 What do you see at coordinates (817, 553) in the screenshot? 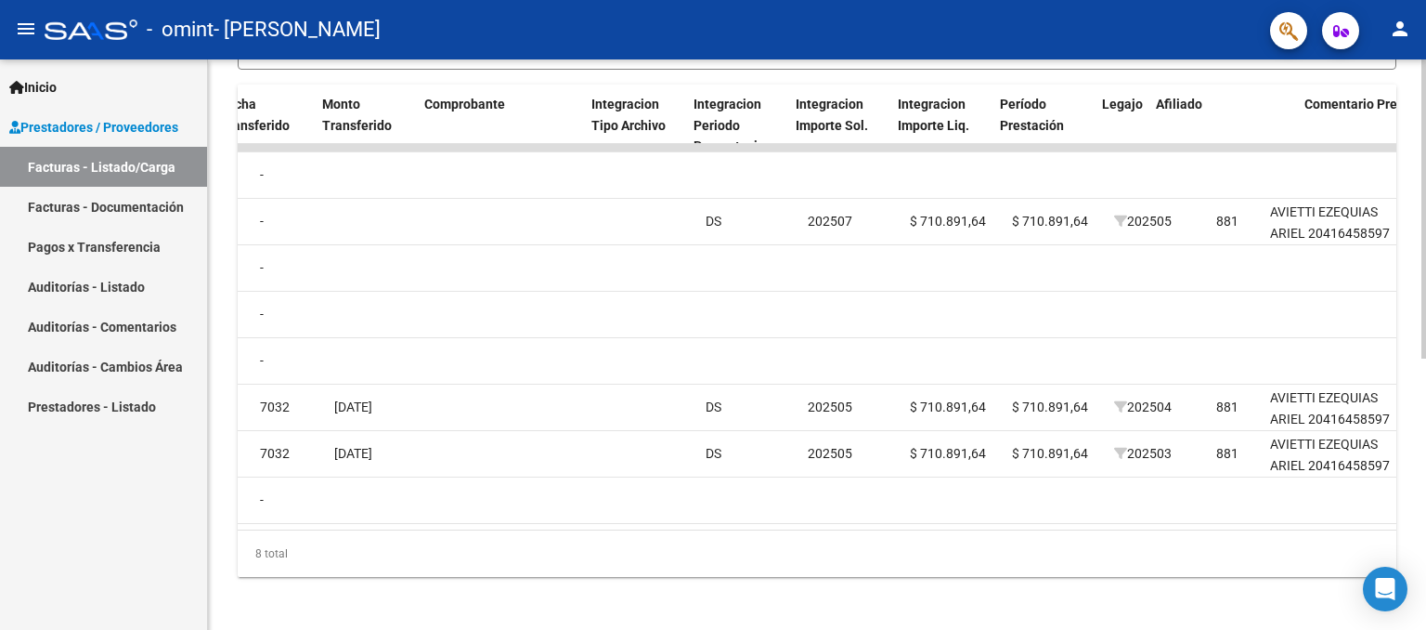
I see `div: 8 total` at bounding box center [817, 553].